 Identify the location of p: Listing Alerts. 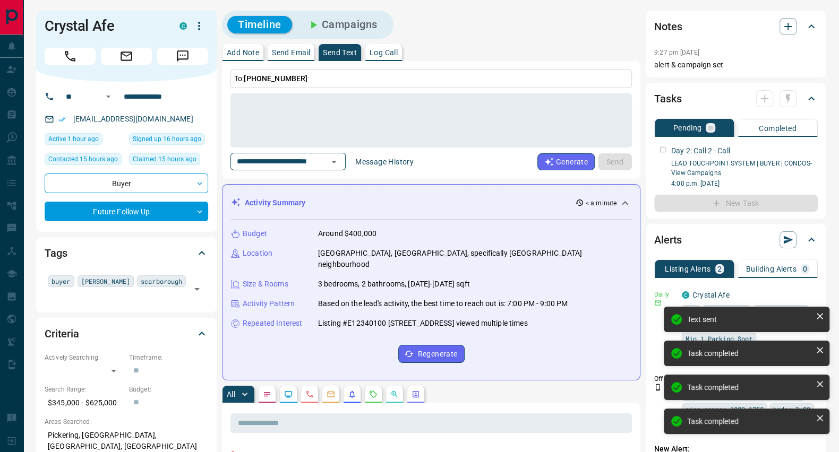
(688, 269).